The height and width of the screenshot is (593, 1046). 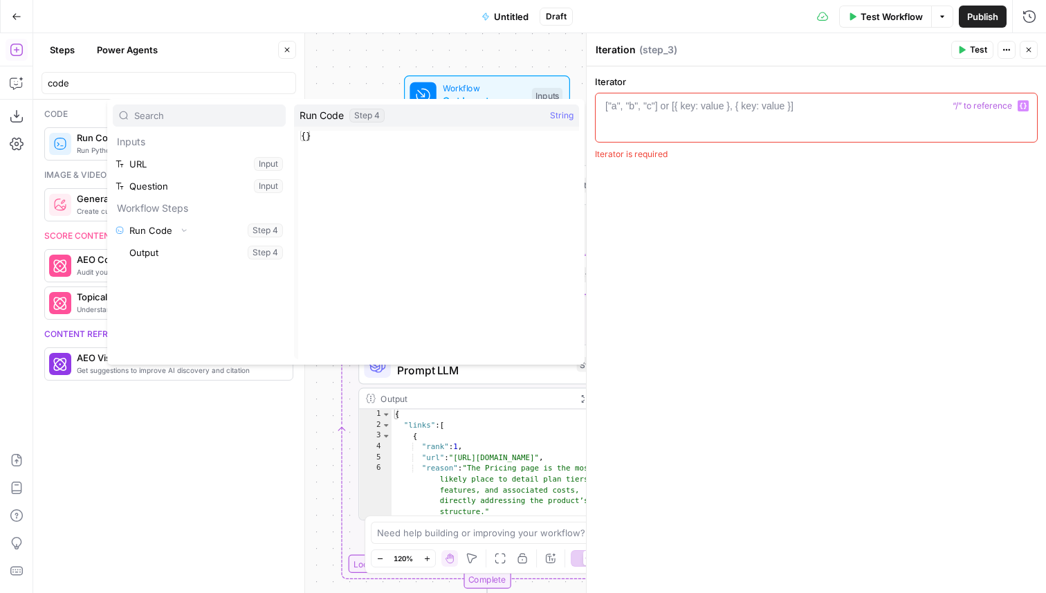 I want to click on span: Publish, so click(x=982, y=17).